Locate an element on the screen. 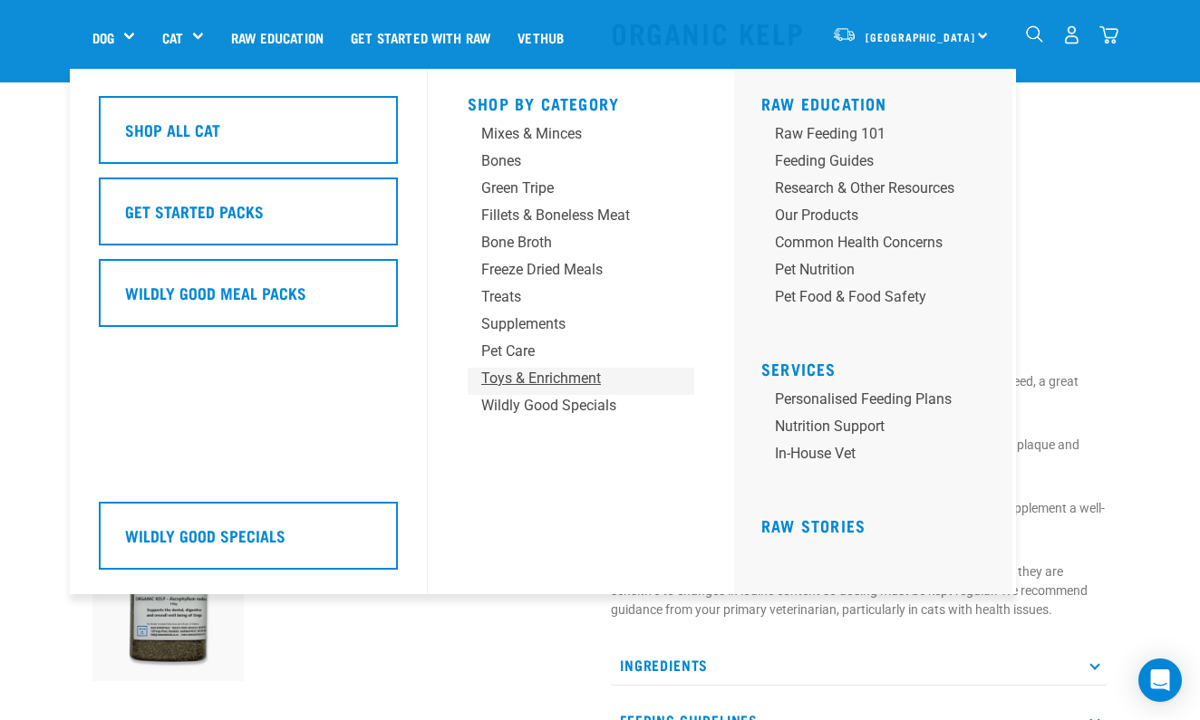  a: Treats is located at coordinates (581, 300).